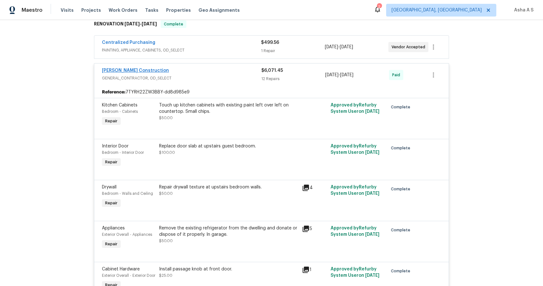 This screenshot has height=286, width=543. What do you see at coordinates (522, 10) in the screenshot?
I see `span: Asha A S` at bounding box center [522, 10].